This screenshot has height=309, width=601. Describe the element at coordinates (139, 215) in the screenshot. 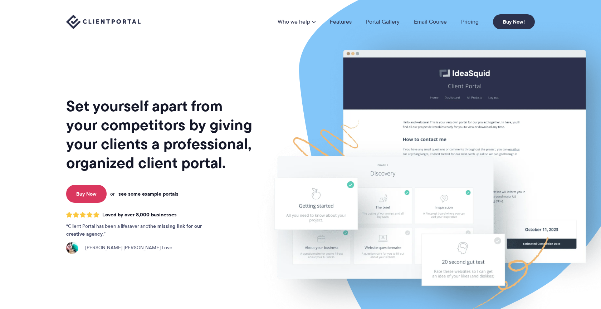

I see `span: Loved by over 8,000 businesses` at that location.